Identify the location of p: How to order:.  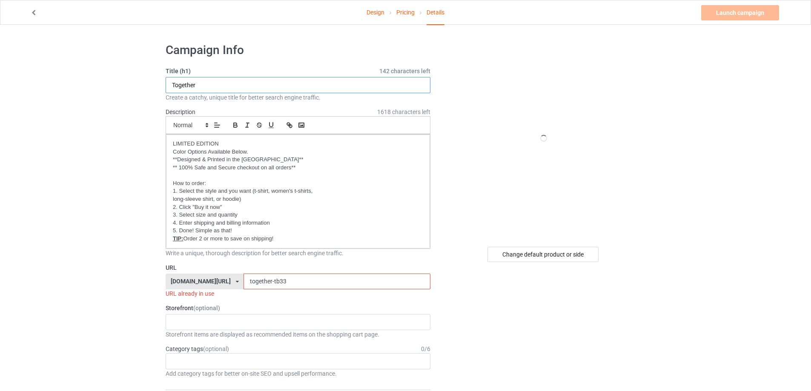
(298, 184).